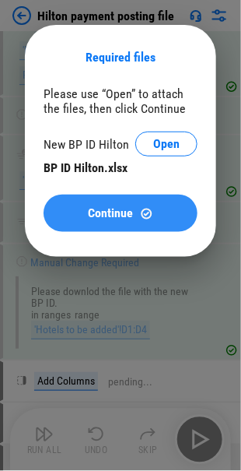 The width and height of the screenshot is (241, 471). What do you see at coordinates (166, 144) in the screenshot?
I see `button: Open` at bounding box center [166, 144].